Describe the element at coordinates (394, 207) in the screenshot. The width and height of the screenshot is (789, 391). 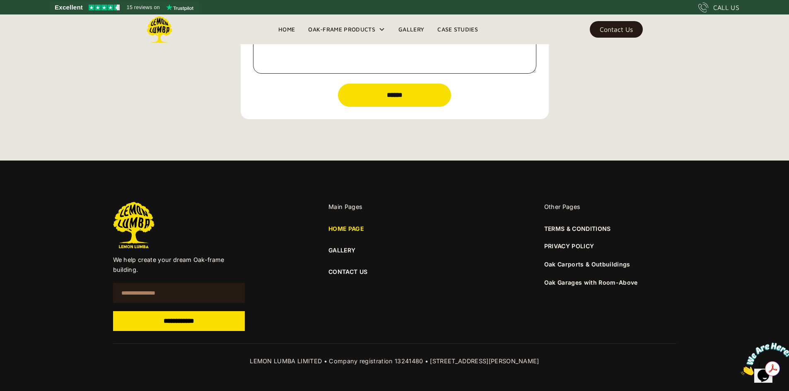
I see `div: Main Pages` at that location.